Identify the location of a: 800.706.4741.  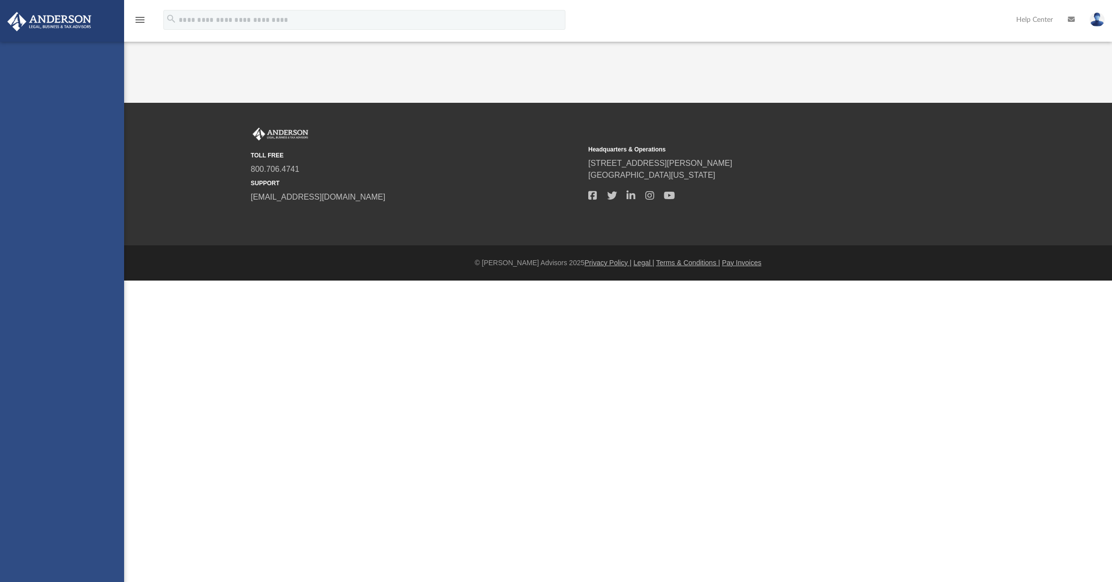
(275, 169).